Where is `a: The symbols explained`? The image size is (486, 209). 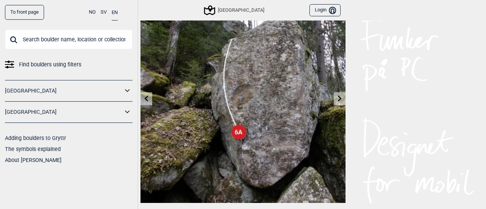
a: The symbols explained is located at coordinates (33, 149).